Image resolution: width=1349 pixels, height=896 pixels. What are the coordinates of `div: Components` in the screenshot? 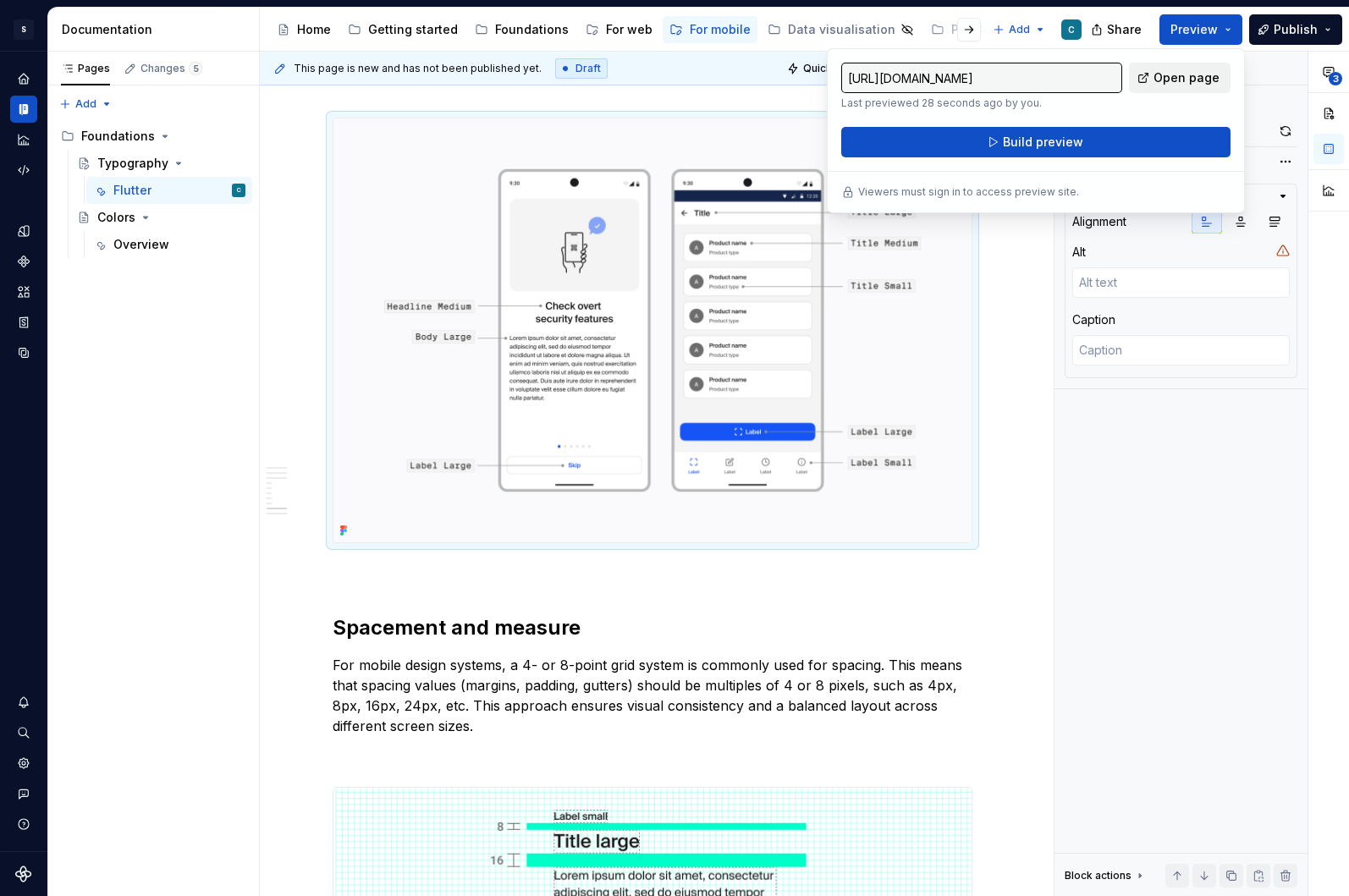 It's located at (24, 261).